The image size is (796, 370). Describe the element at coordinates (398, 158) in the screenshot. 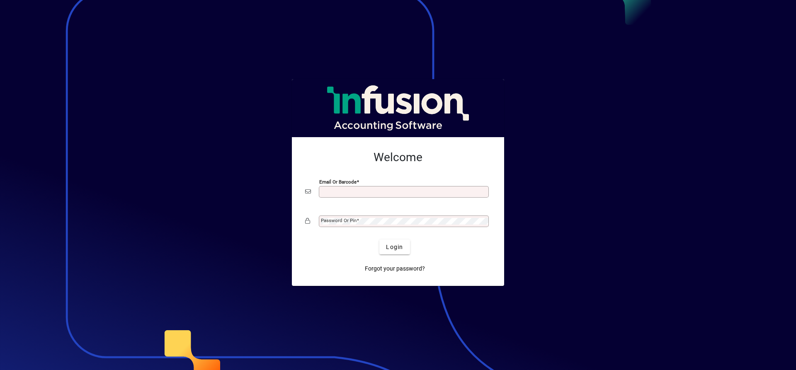

I see `h2: Welcome` at that location.